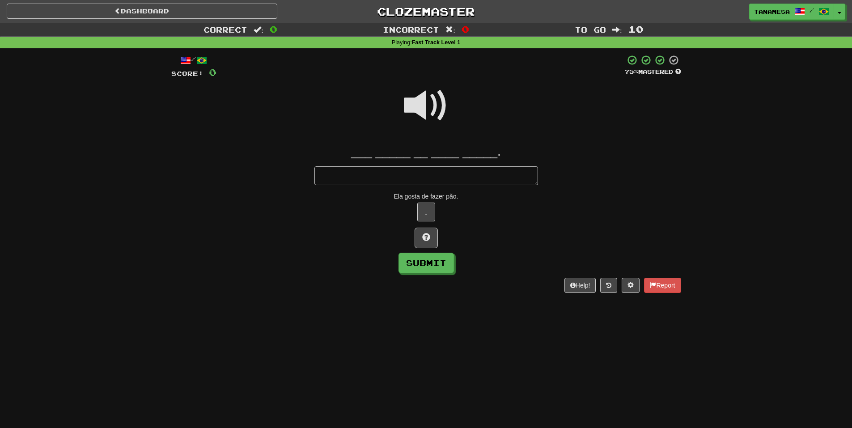 This screenshot has height=428, width=852. Describe the element at coordinates (225, 30) in the screenshot. I see `span: Correct` at that location.